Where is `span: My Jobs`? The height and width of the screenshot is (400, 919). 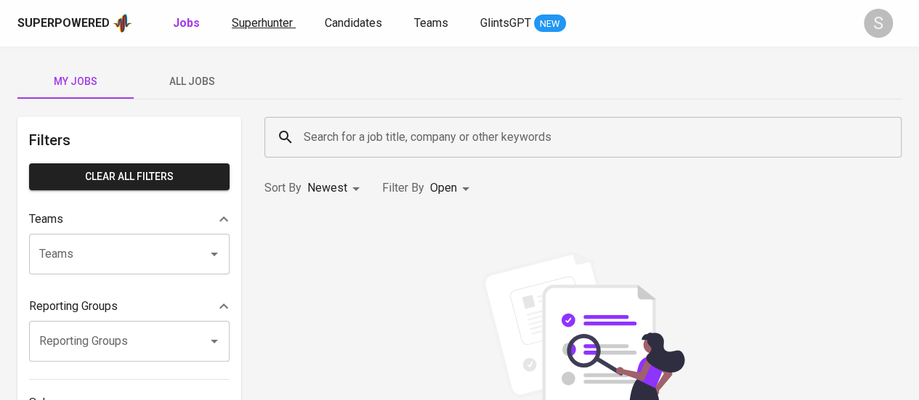
span: My Jobs is located at coordinates (76, 81).